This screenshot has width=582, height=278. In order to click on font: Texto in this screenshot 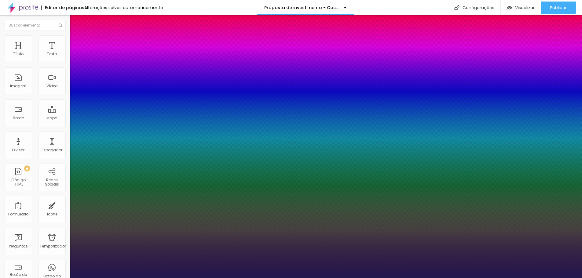, I will do `click(52, 54)`.